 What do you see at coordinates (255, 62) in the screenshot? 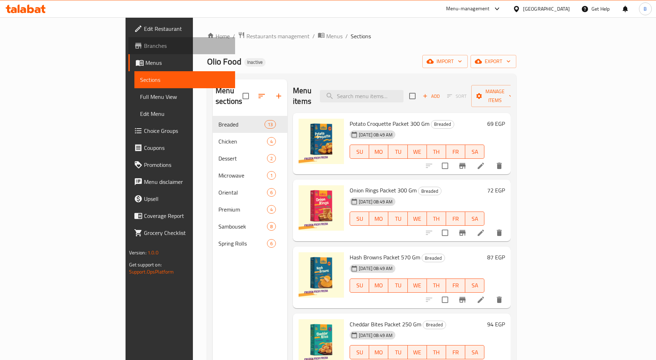
I see `div: Inactive` at bounding box center [255, 62].